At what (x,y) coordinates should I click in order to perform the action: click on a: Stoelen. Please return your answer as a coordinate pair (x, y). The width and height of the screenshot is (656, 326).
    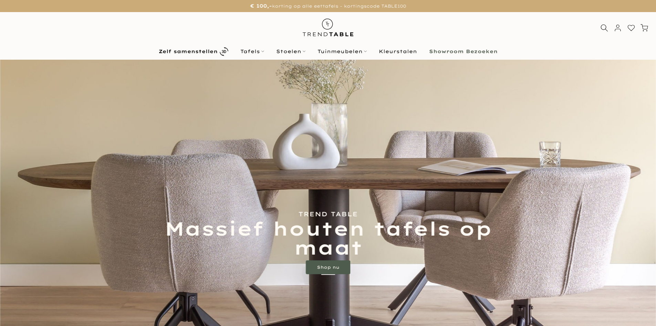
    Looking at the image, I should click on (291, 51).